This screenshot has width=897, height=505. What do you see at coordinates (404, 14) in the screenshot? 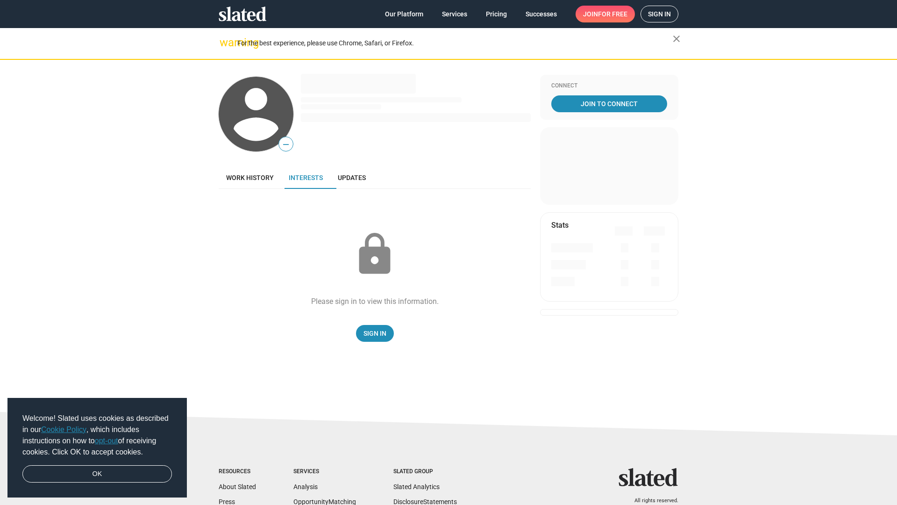
I see `span: Our Platform` at bounding box center [404, 14].